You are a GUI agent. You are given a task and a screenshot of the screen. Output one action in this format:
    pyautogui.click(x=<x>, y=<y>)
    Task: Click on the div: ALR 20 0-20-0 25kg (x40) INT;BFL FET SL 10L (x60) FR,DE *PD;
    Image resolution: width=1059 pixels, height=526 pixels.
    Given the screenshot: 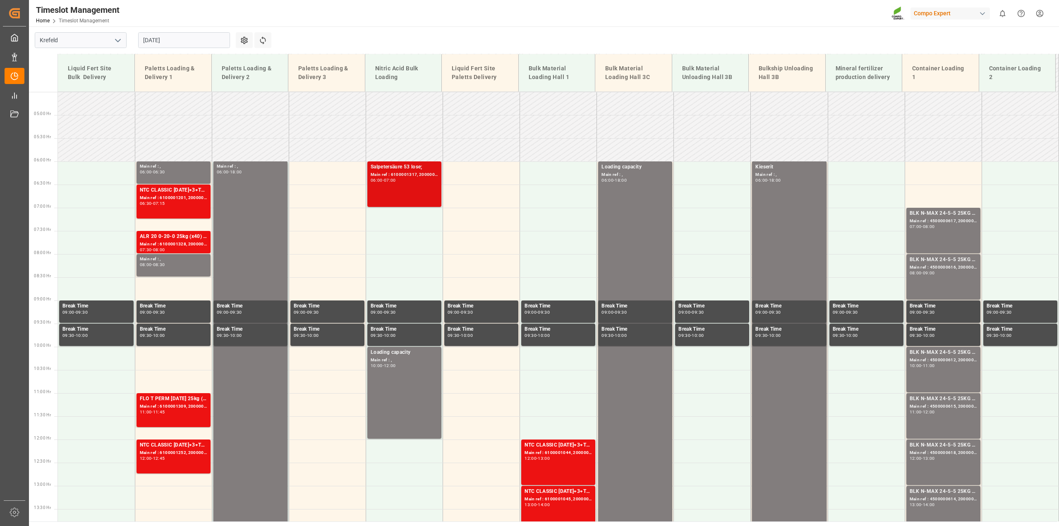 What is the action you would take?
    pyautogui.click(x=173, y=237)
    